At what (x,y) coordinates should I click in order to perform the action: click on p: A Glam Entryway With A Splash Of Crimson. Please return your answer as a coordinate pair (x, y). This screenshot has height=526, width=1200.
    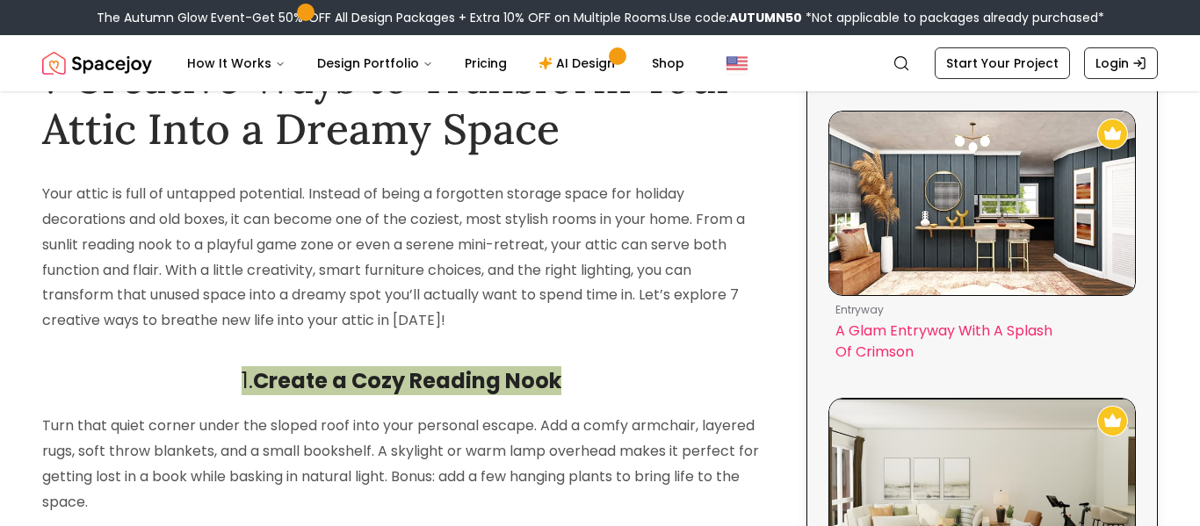
    Looking at the image, I should click on (978, 342).